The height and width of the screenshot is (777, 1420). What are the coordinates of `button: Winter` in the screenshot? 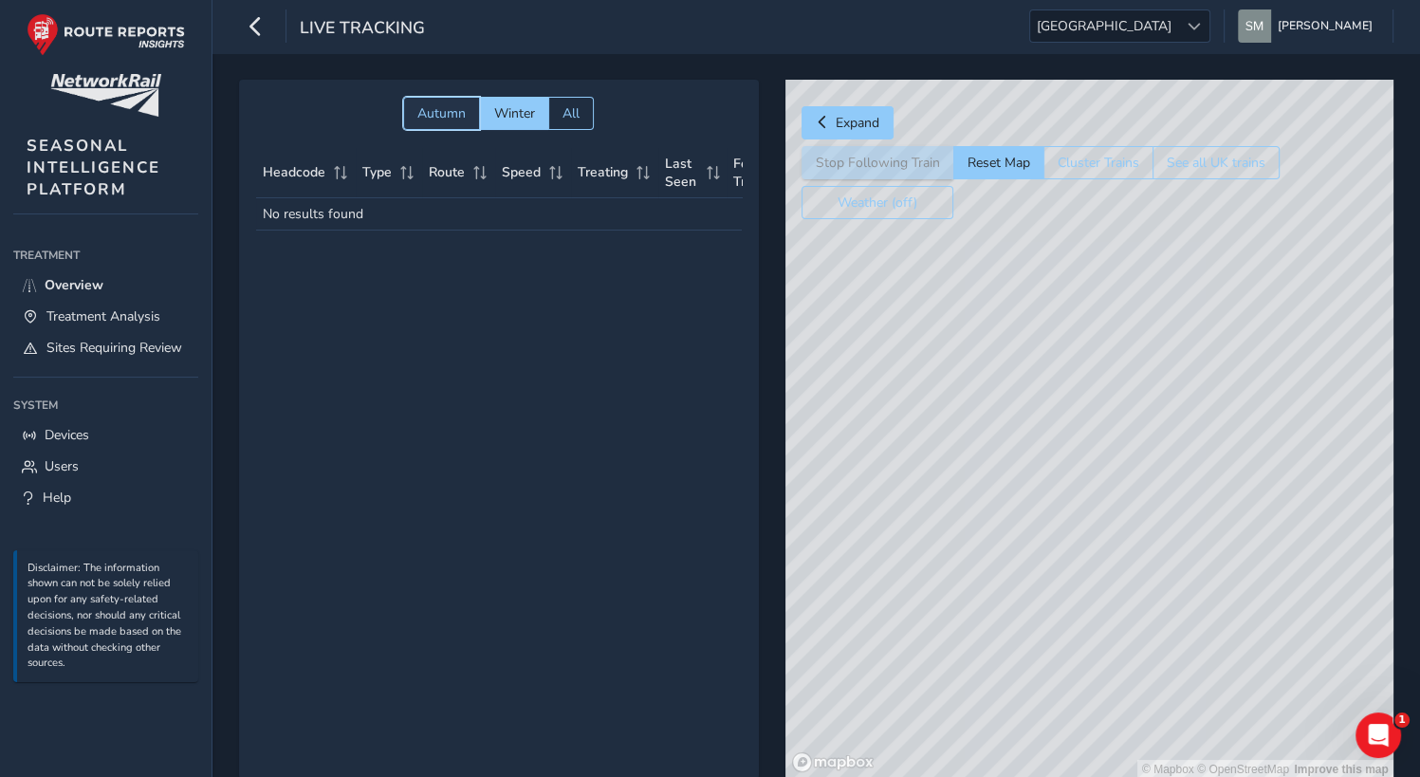 It's located at (514, 113).